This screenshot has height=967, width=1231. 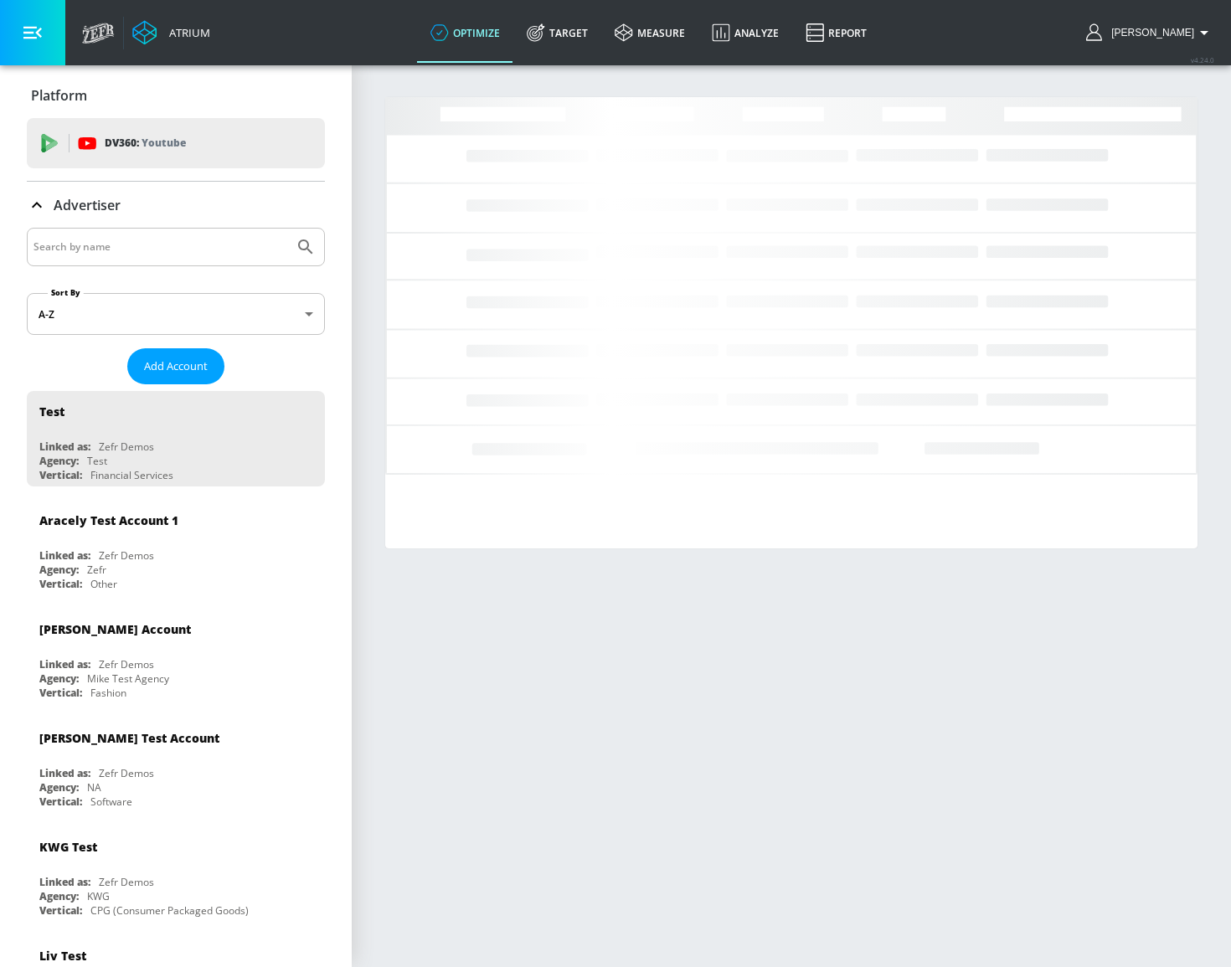 I want to click on div: Advertiser, so click(x=176, y=205).